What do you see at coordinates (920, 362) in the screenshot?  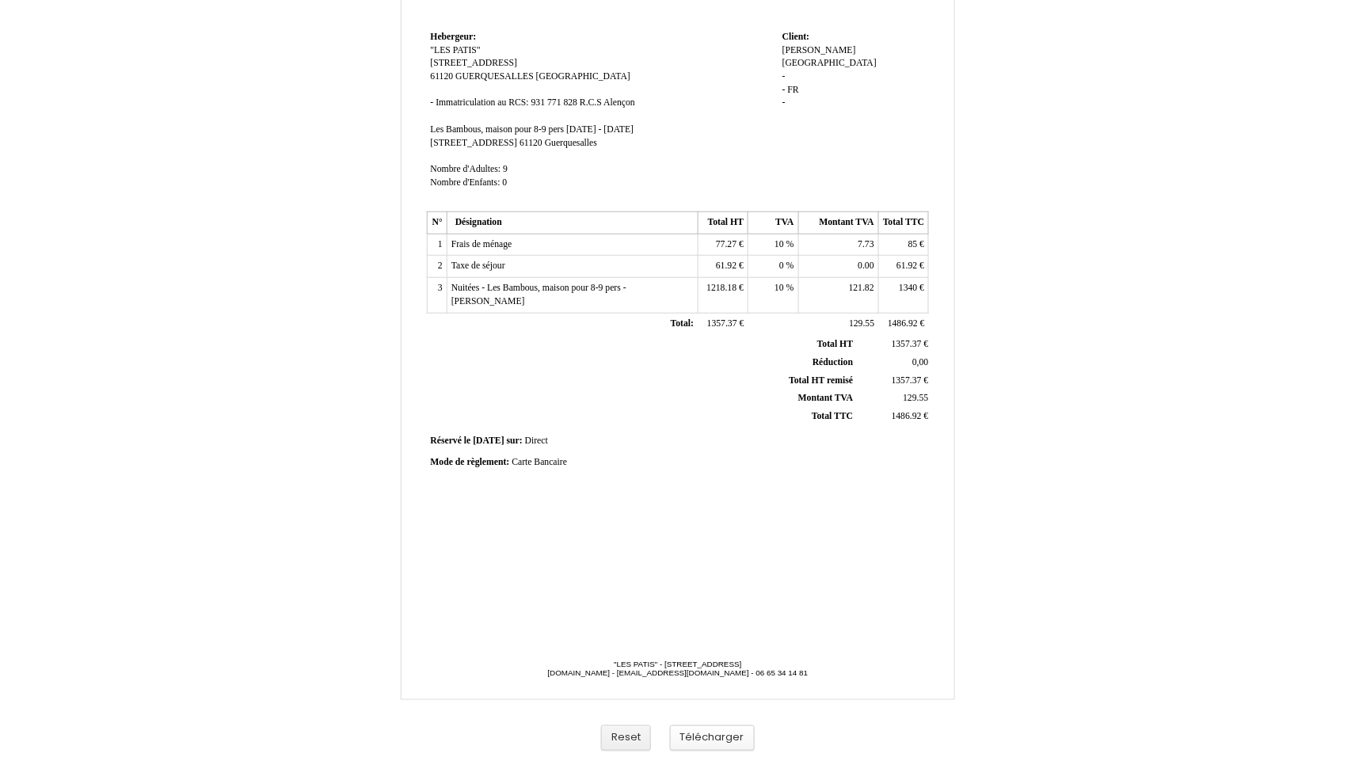 I see `span: 0,00` at bounding box center [920, 362].